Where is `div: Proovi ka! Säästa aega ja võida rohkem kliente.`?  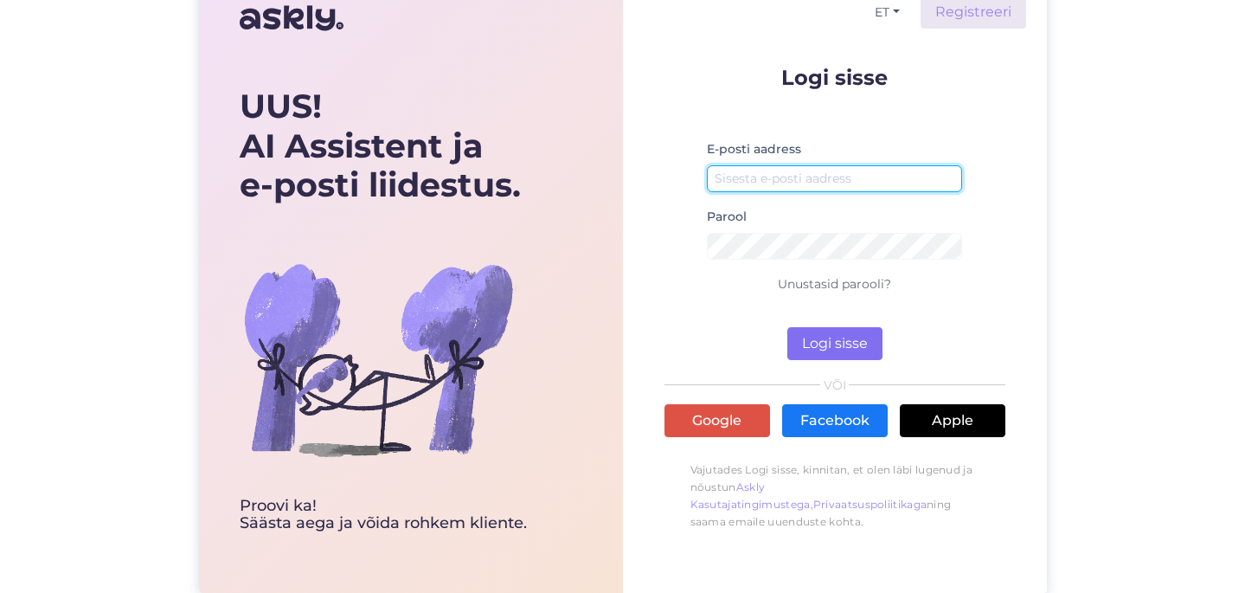
div: Proovi ka! Säästa aega ja võida rohkem kliente. is located at coordinates (383, 515).